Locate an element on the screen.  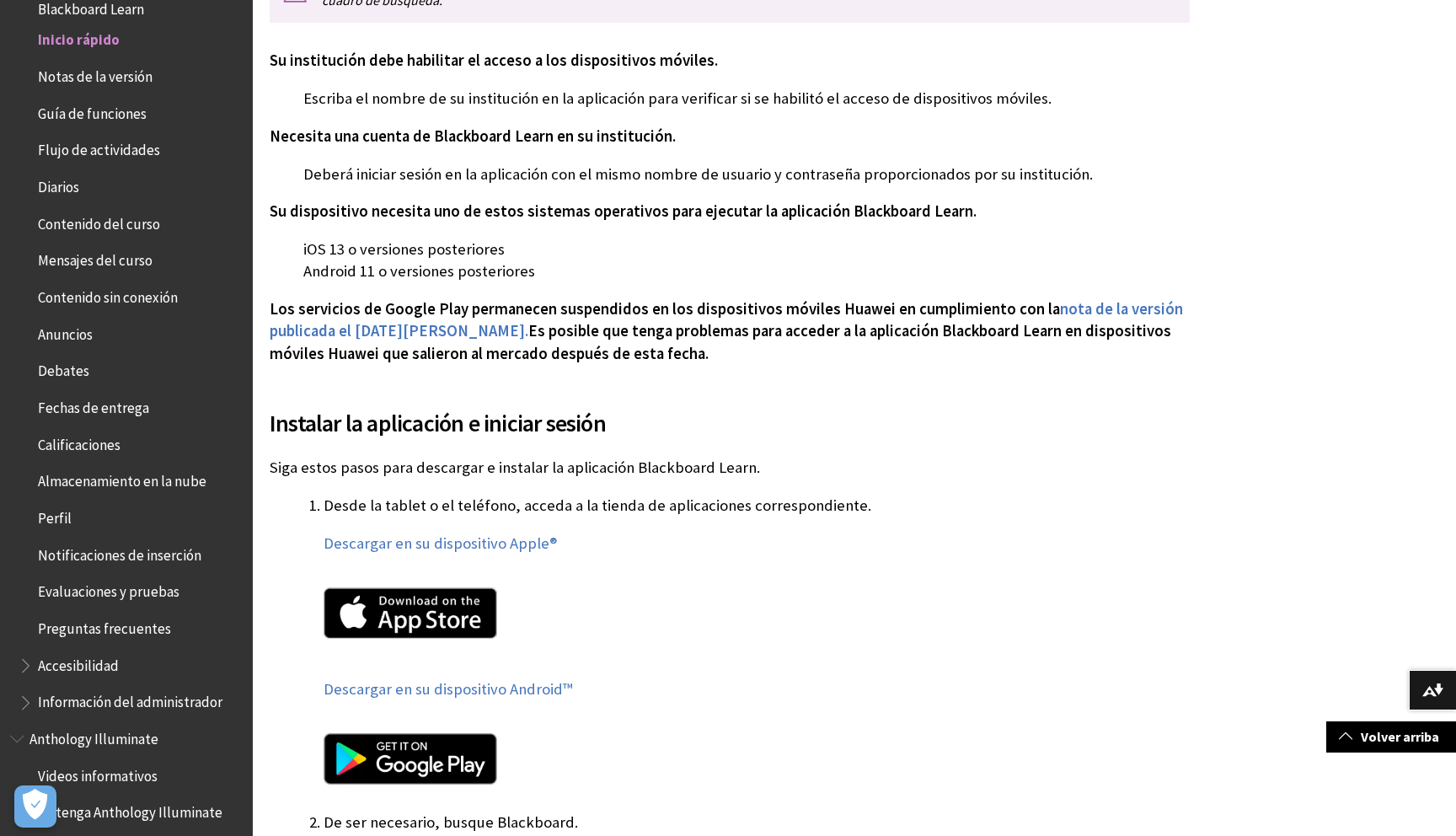
span: Fechas de entrega is located at coordinates (94, 405).